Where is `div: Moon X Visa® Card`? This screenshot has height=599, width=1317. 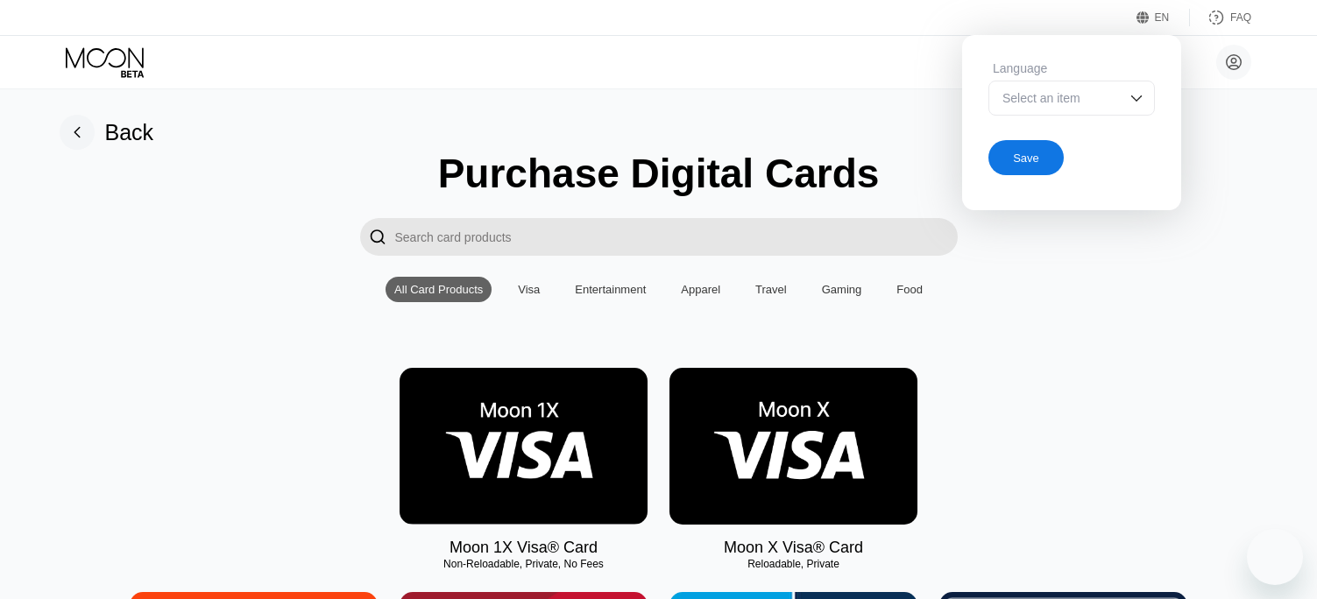
div: Moon X Visa® Card is located at coordinates (793, 548).